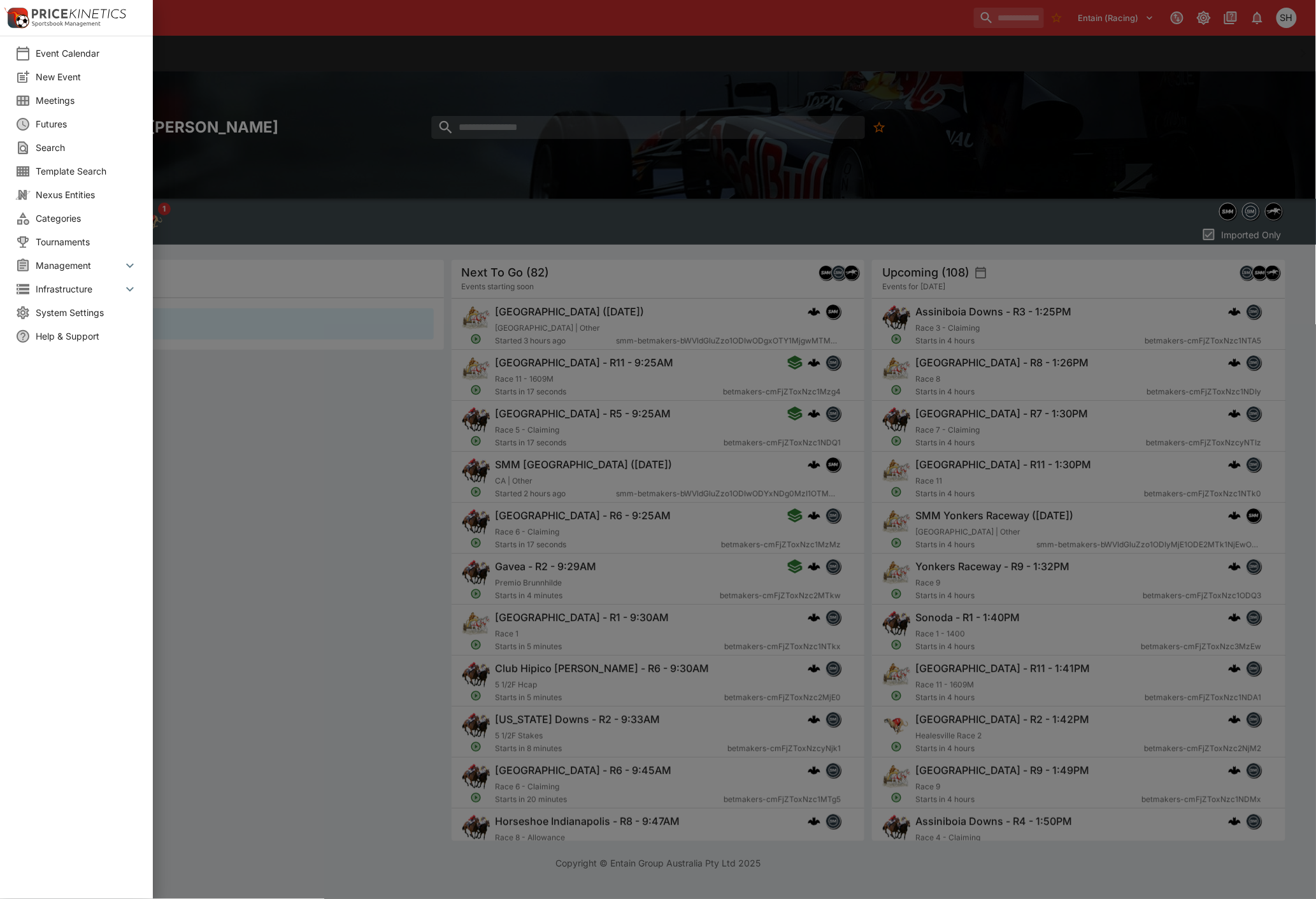 This screenshot has height=899, width=1316. Describe the element at coordinates (79, 288) in the screenshot. I see `span: Infrastructure` at that location.